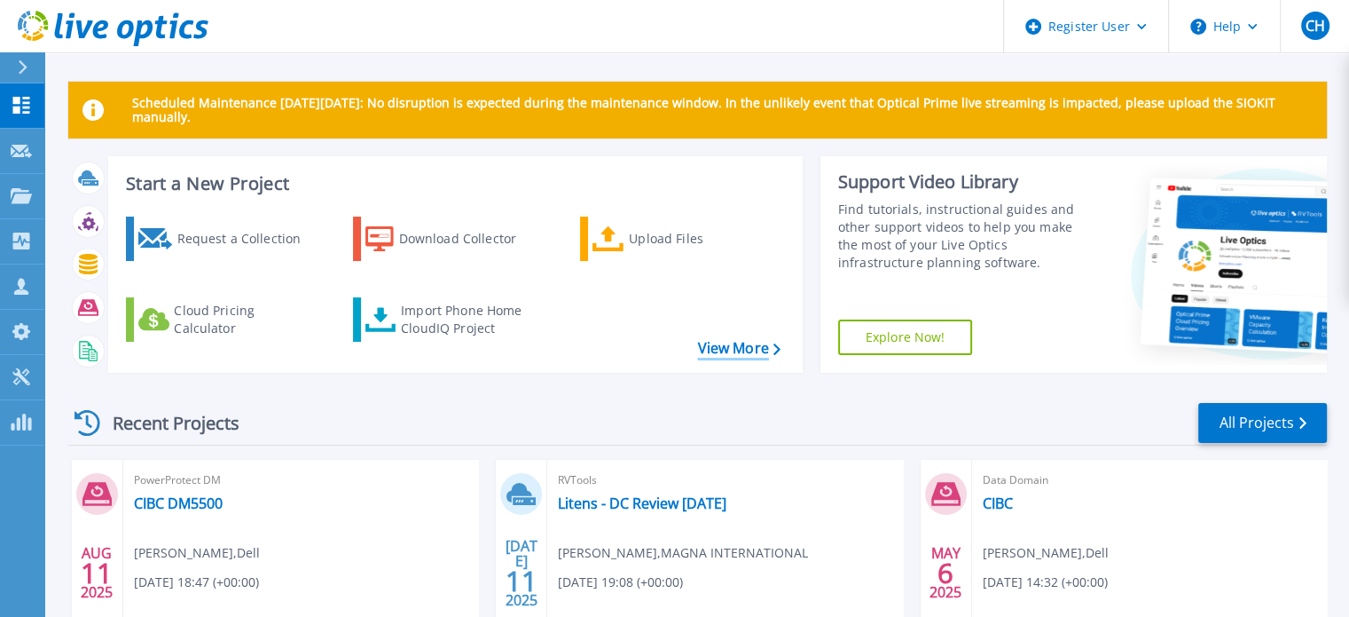 The width and height of the screenshot is (1349, 617). Describe the element at coordinates (946, 572) in the screenshot. I see `span: 6` at that location.